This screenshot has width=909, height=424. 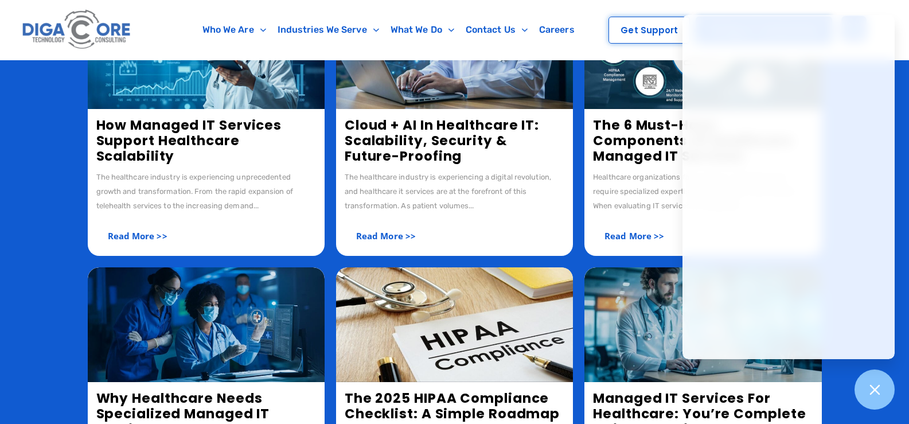 I want to click on img: managed it services for healthcare, so click(x=703, y=325).